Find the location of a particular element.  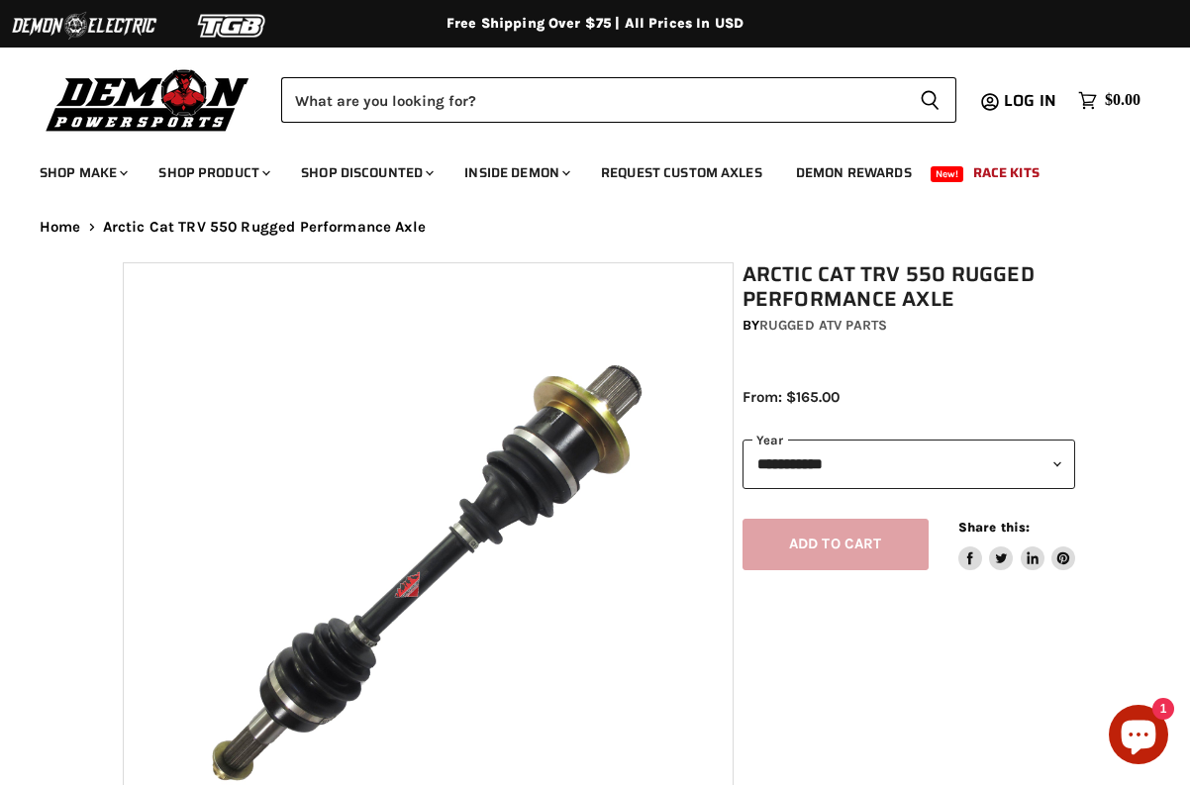

select: year is located at coordinates (908, 463).